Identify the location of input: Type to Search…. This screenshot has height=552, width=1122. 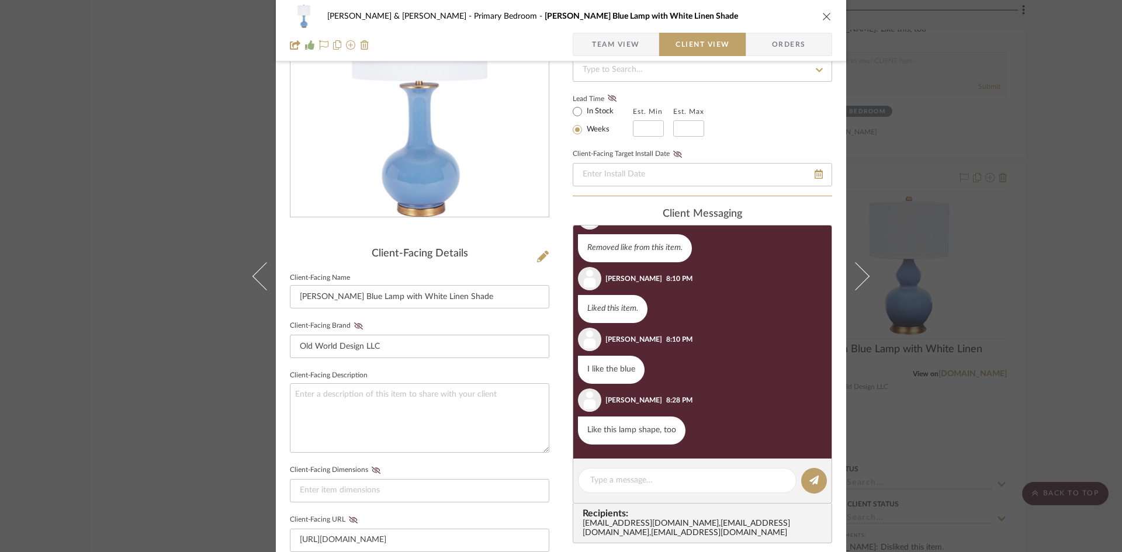
(702, 70).